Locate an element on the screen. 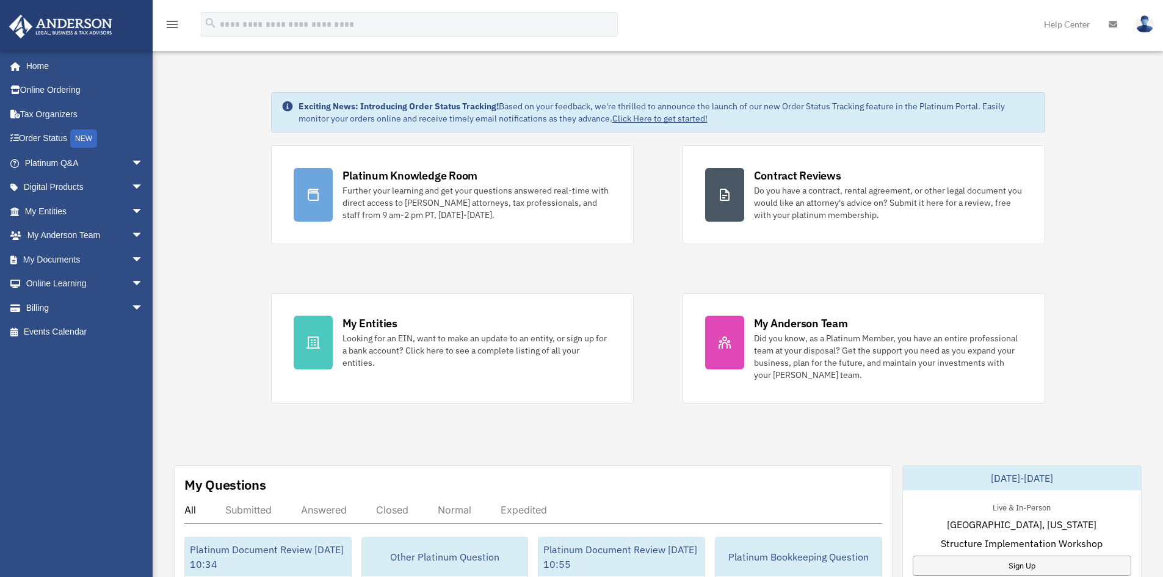  div: Looking for an EIN, want to make an update to an entity, or sign up for a bank account? Click her... is located at coordinates (477, 351).